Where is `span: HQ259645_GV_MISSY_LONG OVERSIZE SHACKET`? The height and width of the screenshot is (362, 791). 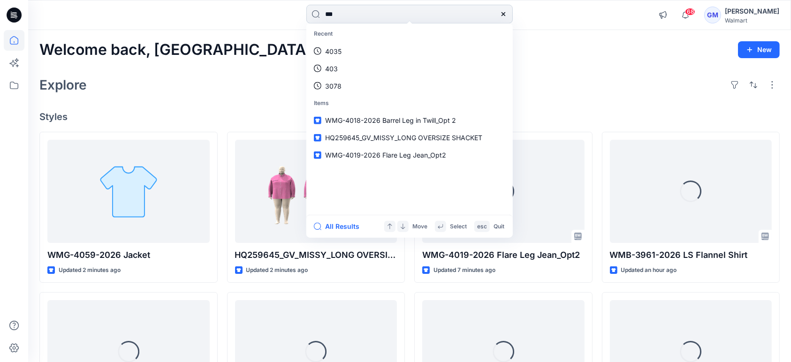
span: HQ259645_GV_MISSY_LONG OVERSIZE SHACKET is located at coordinates (403, 137).